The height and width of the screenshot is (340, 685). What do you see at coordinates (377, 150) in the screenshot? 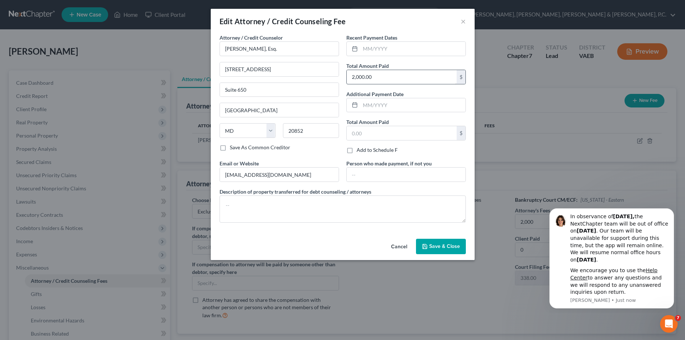
I see `label: Add to Schedule F` at bounding box center [377, 150].